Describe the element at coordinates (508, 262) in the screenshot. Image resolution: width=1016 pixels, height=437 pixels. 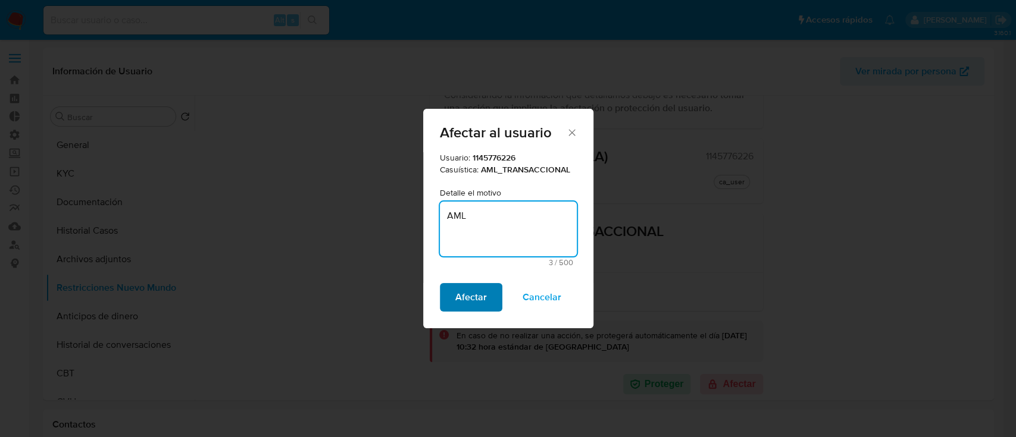
I see `span: Máximo 500 caracteres` at that location.